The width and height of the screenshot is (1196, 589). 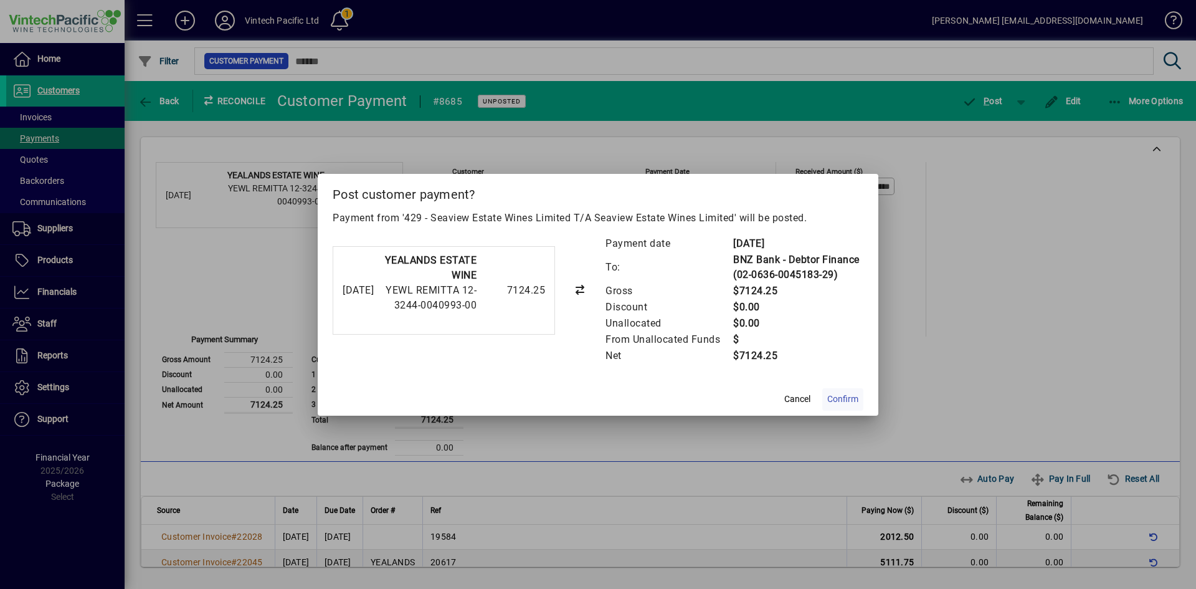 What do you see at coordinates (668, 267) in the screenshot?
I see `td: To:` at bounding box center [668, 267].